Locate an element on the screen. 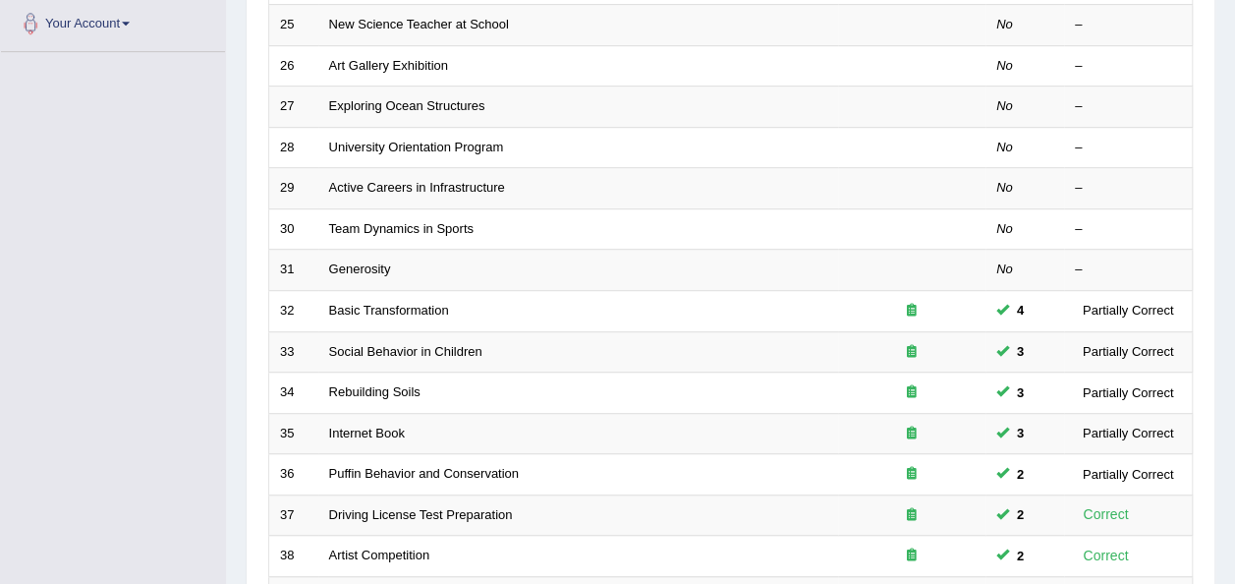  a: Generosity is located at coordinates (360, 268).